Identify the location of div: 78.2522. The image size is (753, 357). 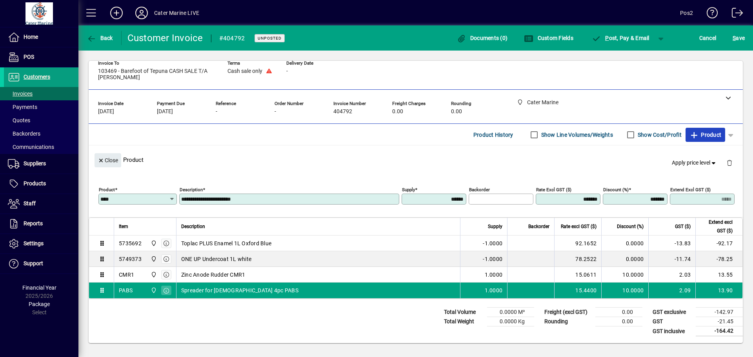
(578, 259).